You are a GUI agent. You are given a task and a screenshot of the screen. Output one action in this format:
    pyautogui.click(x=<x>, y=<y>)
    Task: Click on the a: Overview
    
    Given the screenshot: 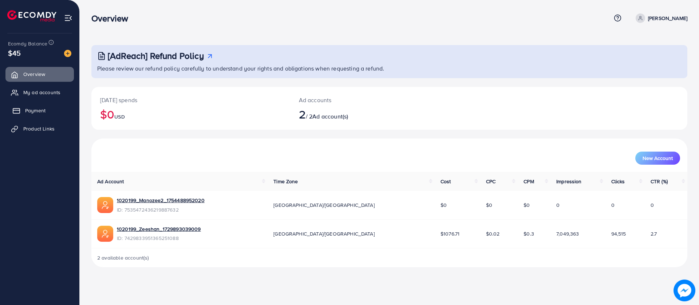 What is the action you would take?
    pyautogui.click(x=40, y=74)
    